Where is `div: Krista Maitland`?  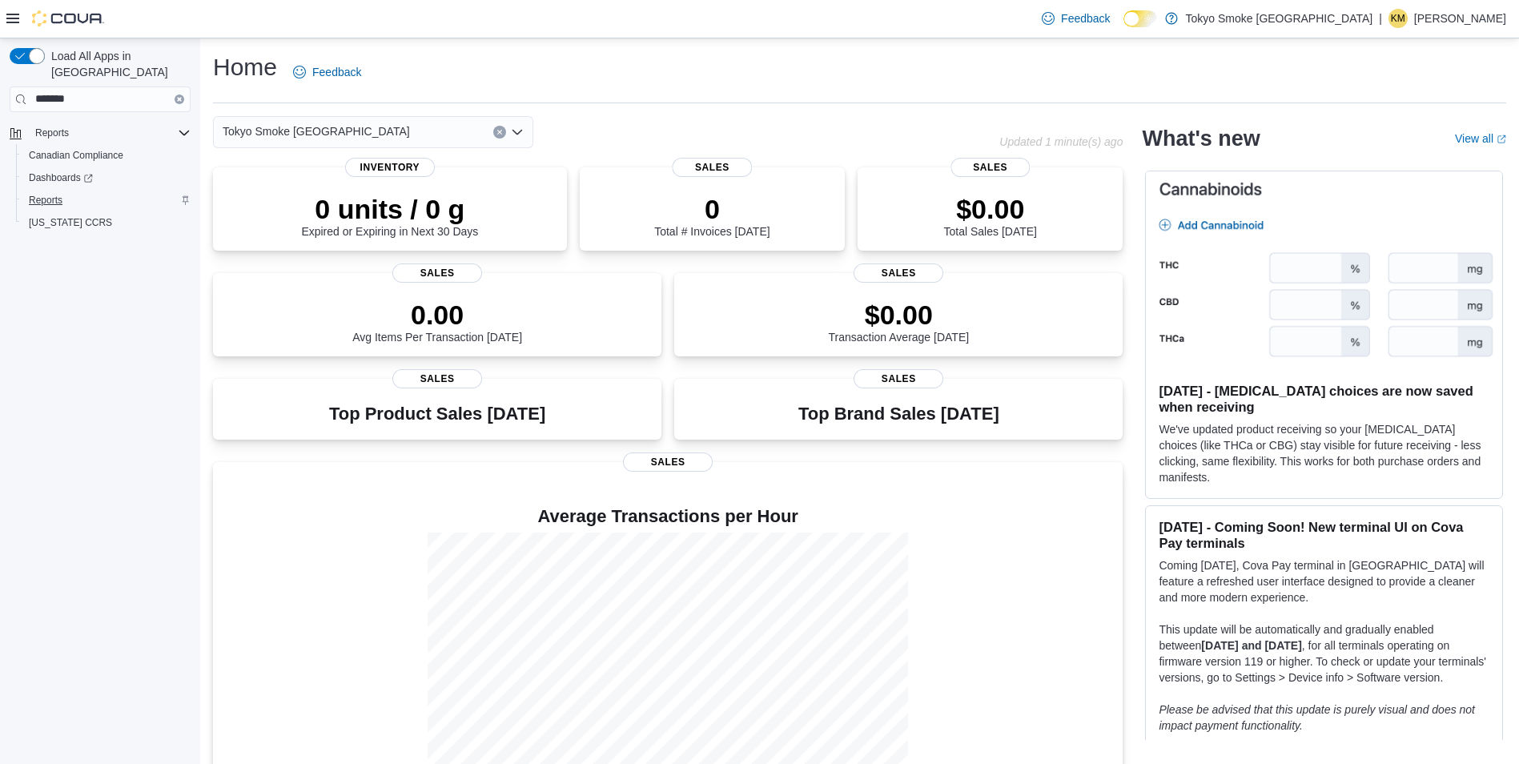 div: Krista Maitland is located at coordinates (1398, 18).